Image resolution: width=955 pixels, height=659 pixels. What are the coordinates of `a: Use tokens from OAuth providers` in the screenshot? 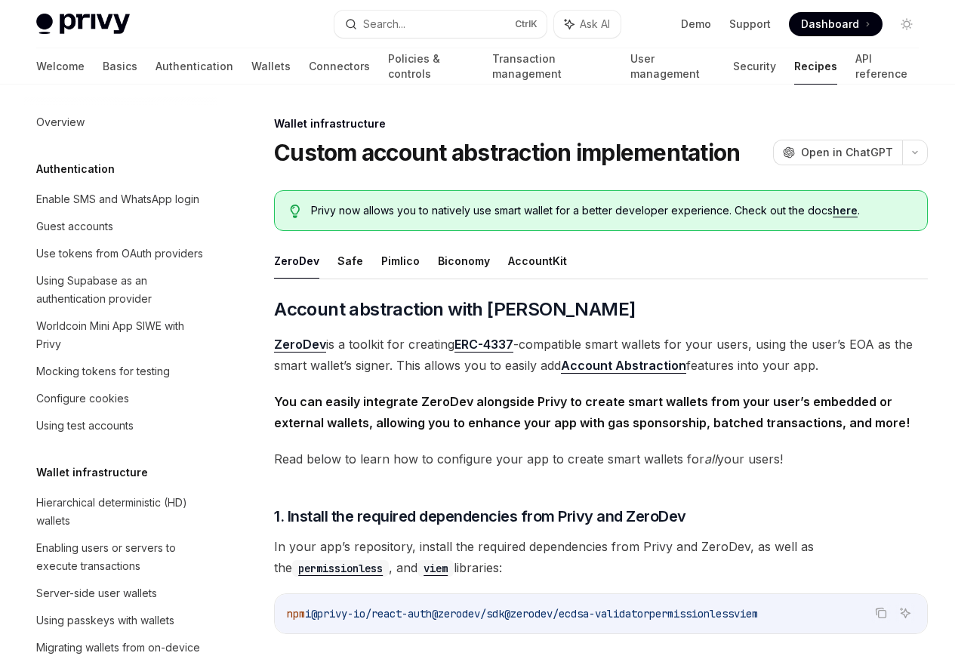 It's located at (121, 254).